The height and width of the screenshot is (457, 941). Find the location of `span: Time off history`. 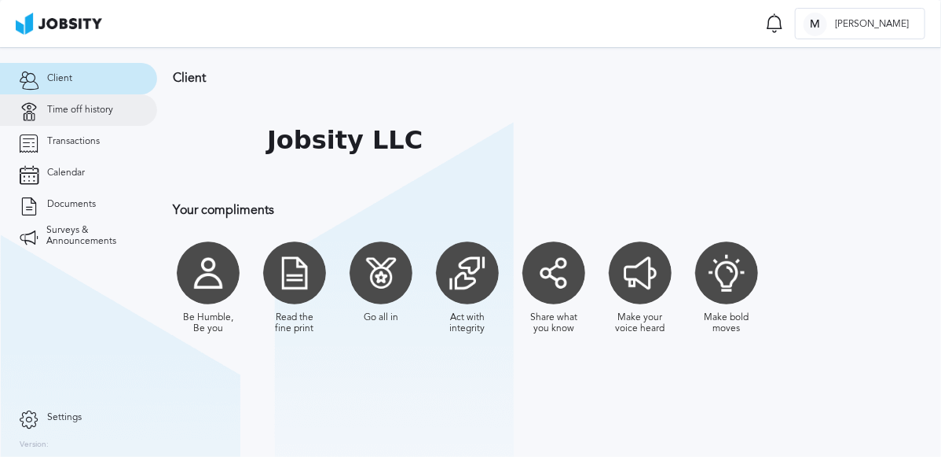

span: Time off history is located at coordinates (80, 110).